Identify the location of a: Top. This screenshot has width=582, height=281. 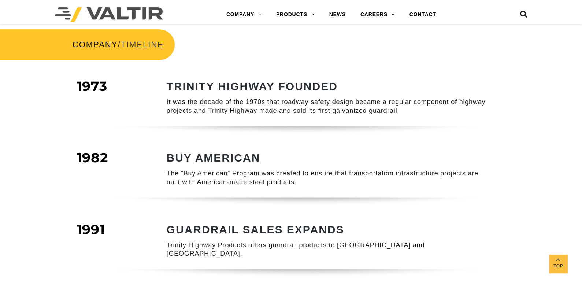
(558, 264).